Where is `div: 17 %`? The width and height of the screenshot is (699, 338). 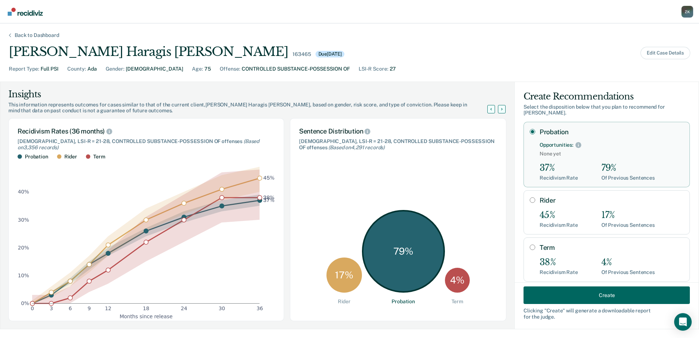 div: 17 % is located at coordinates (344, 275).